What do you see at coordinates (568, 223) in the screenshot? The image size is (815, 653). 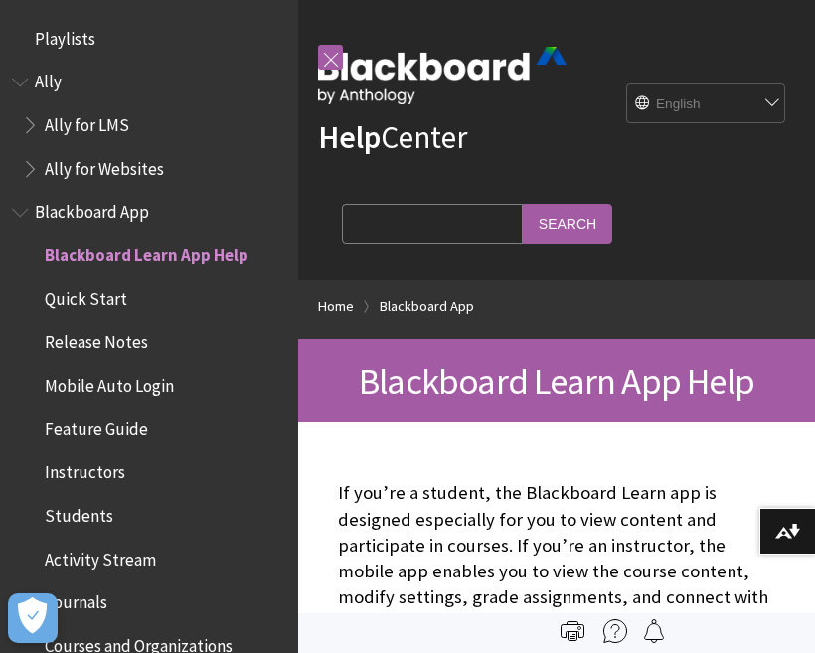 I see `input: Search` at bounding box center [568, 223].